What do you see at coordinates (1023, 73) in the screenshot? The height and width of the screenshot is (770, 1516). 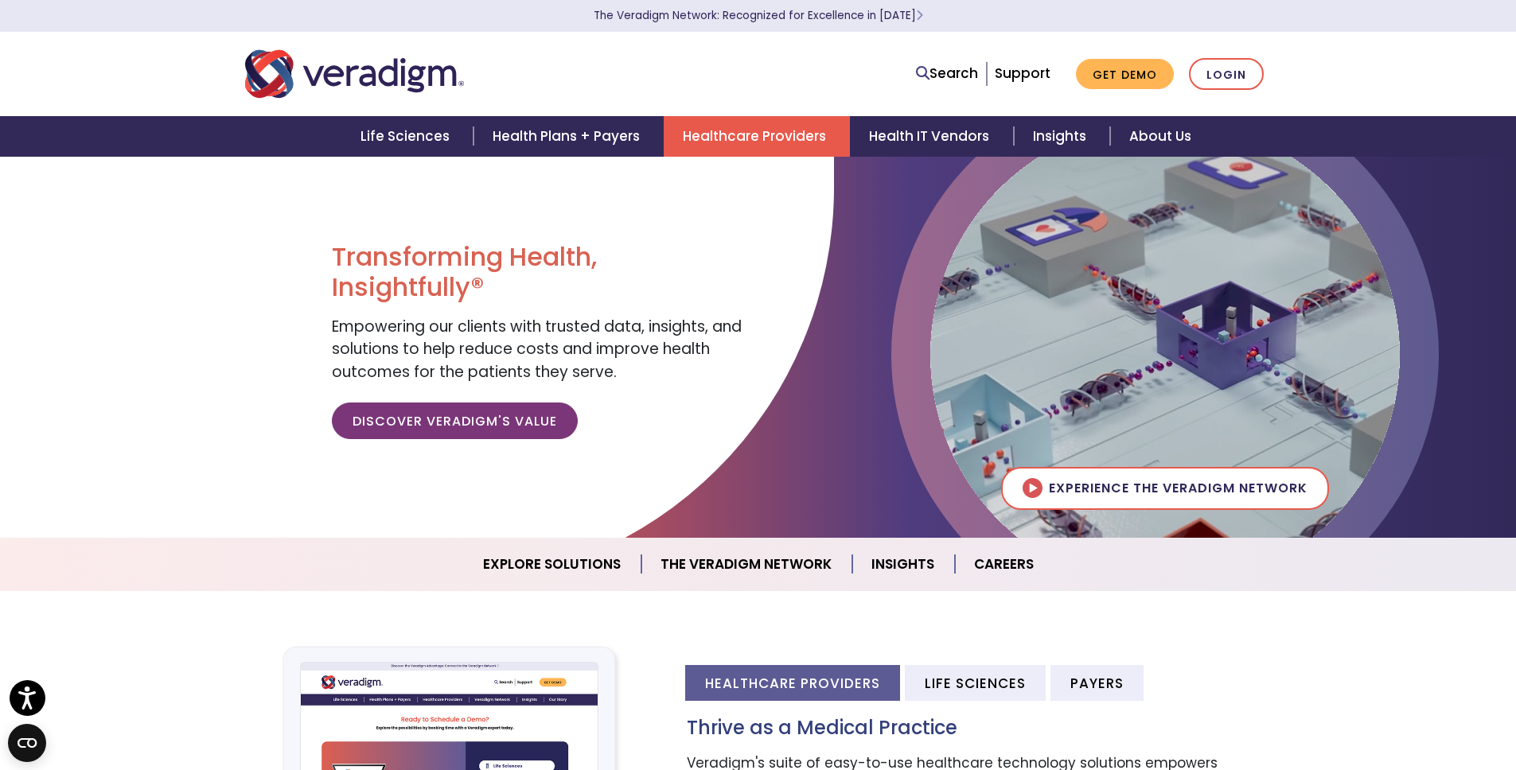 I see `a: Support` at bounding box center [1023, 73].